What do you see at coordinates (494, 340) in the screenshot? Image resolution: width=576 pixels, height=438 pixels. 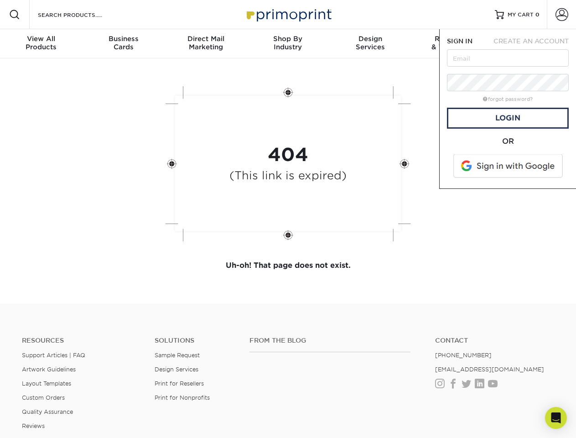 I see `h4: Contact` at bounding box center [494, 340].